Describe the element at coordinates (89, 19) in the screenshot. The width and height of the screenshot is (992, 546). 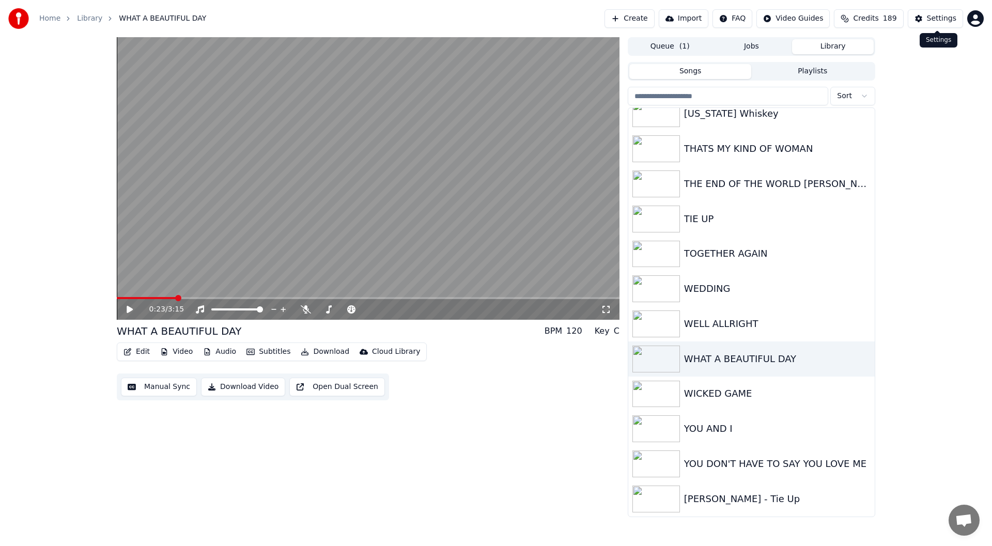
I see `a: Library` at that location.